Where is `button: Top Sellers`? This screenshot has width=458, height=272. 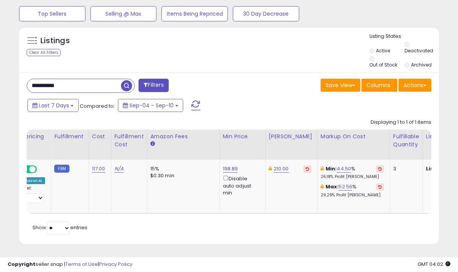
button: Top Sellers is located at coordinates (52, 14).